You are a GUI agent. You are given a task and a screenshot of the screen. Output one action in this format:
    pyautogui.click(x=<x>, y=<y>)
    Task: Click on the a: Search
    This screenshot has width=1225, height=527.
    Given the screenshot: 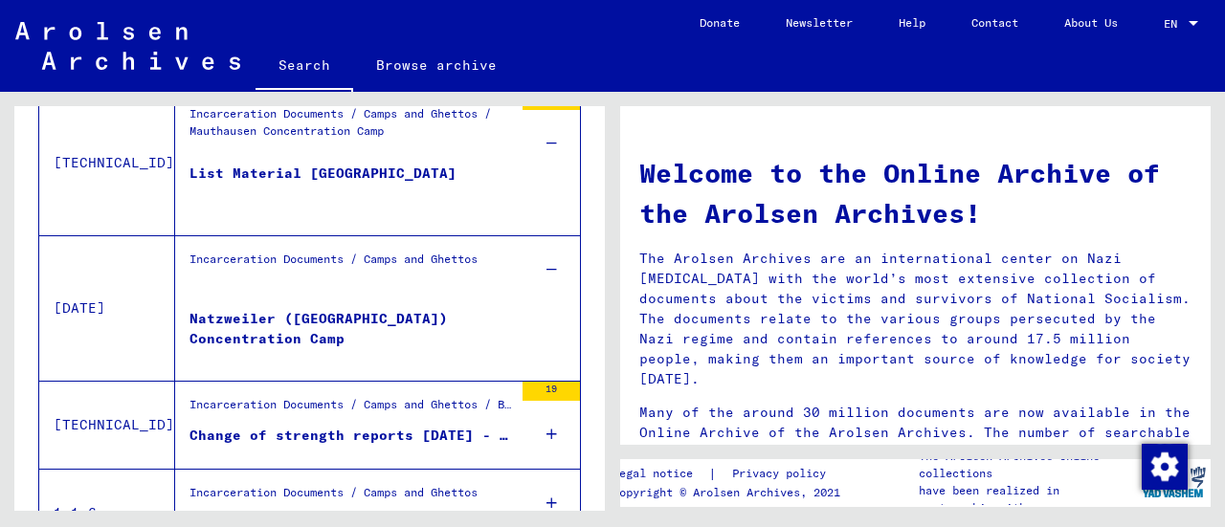 What is the action you would take?
    pyautogui.click(x=304, y=67)
    